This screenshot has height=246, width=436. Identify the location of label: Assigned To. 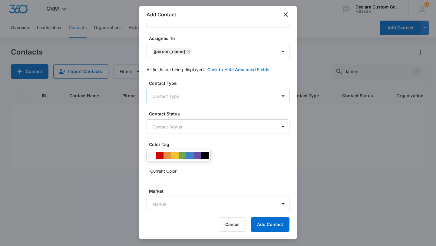
(221, 38).